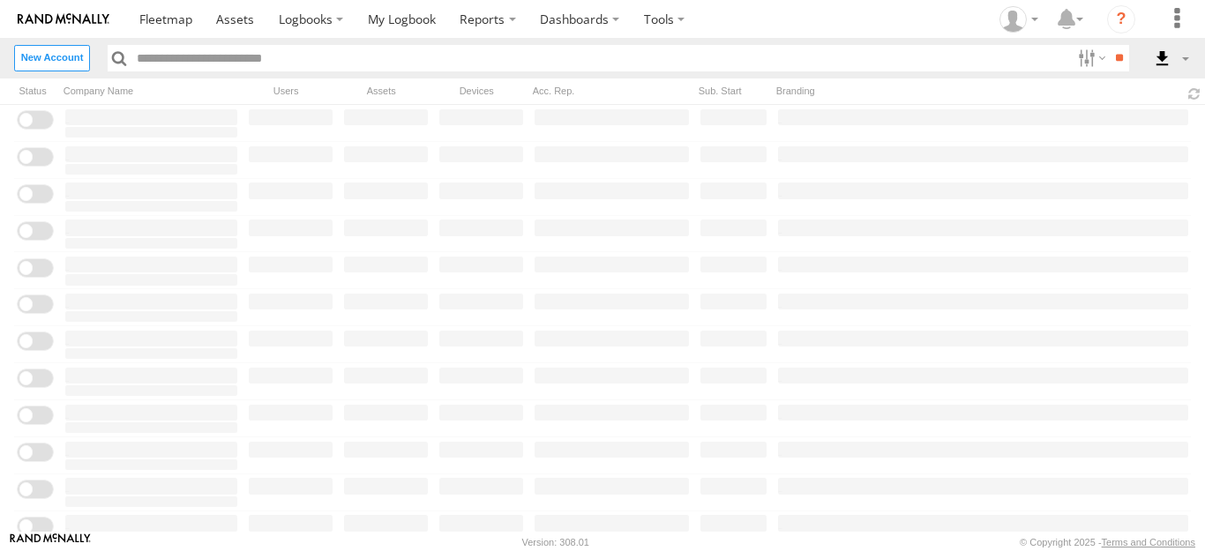 The image size is (1205, 551). Describe the element at coordinates (286, 91) in the screenshot. I see `div: Users` at that location.